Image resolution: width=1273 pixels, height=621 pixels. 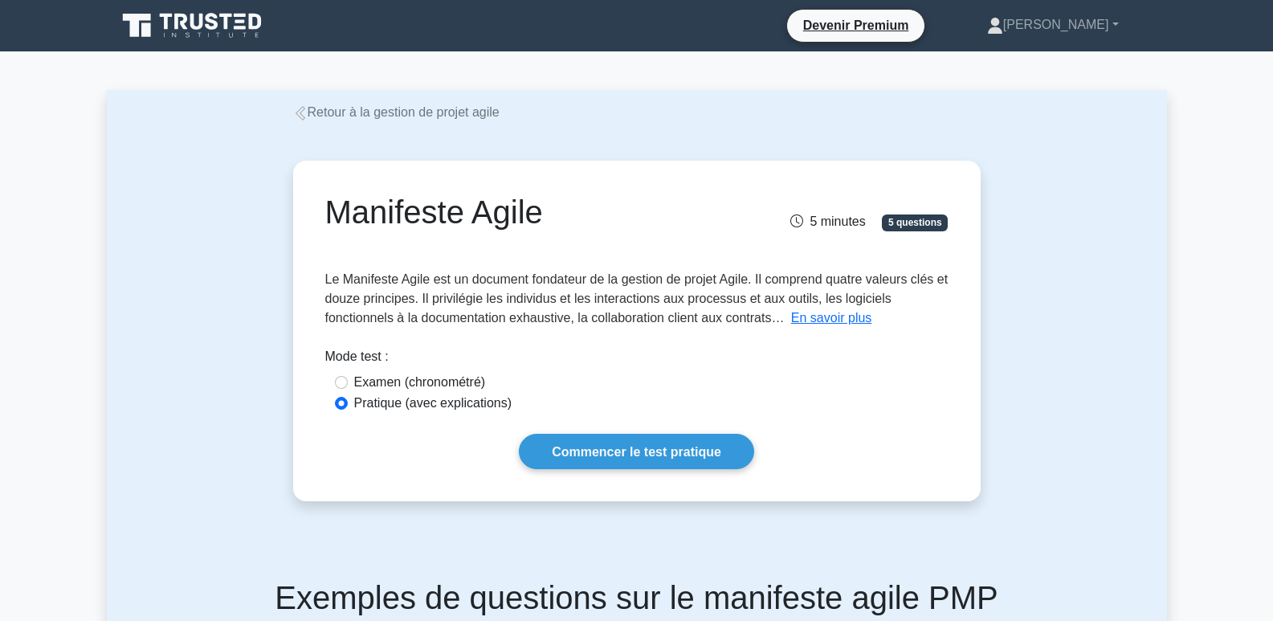 I want to click on font: 5 questions, so click(x=915, y=222).